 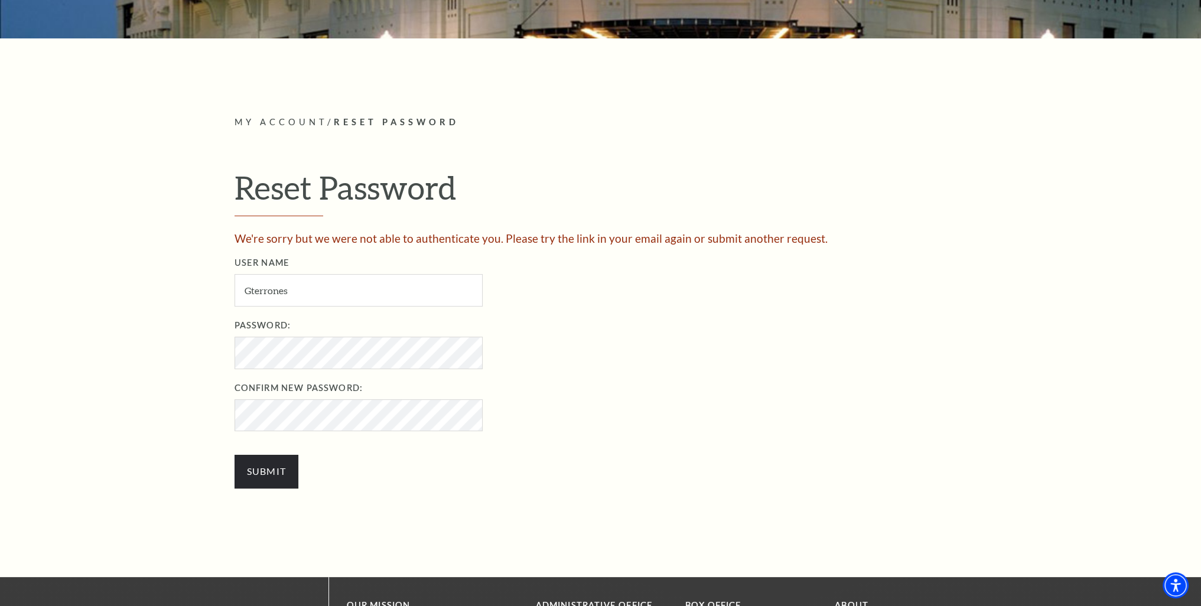 What do you see at coordinates (396, 122) in the screenshot?
I see `span: Reset Password` at bounding box center [396, 122].